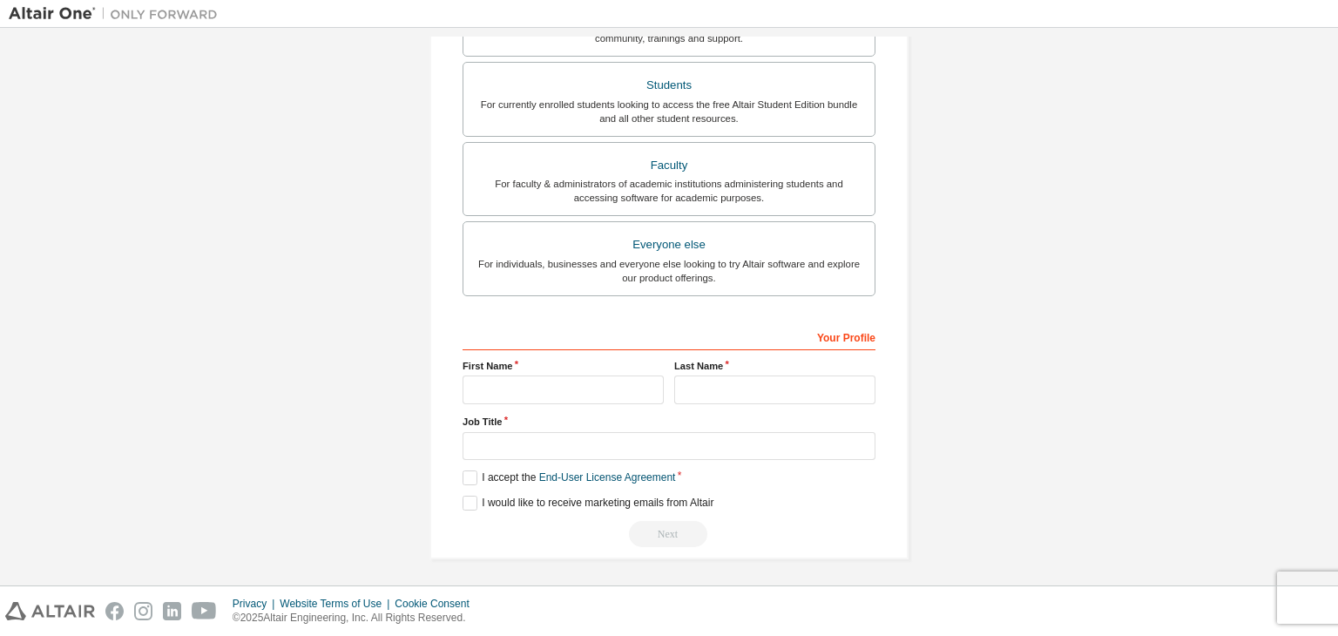  I want to click on label: Job Title, so click(669, 421).